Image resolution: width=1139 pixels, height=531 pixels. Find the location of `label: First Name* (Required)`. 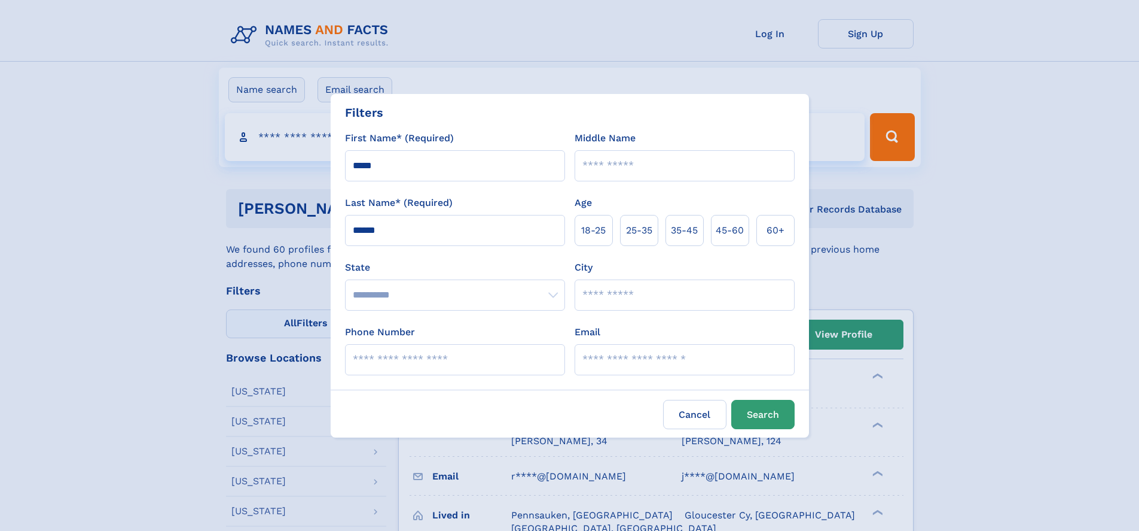

label: First Name* (Required) is located at coordinates (400, 138).